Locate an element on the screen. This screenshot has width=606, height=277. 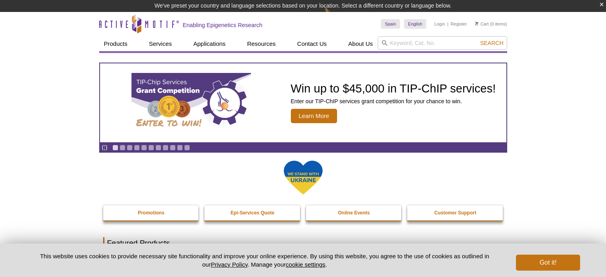
a: English is located at coordinates (415, 24).